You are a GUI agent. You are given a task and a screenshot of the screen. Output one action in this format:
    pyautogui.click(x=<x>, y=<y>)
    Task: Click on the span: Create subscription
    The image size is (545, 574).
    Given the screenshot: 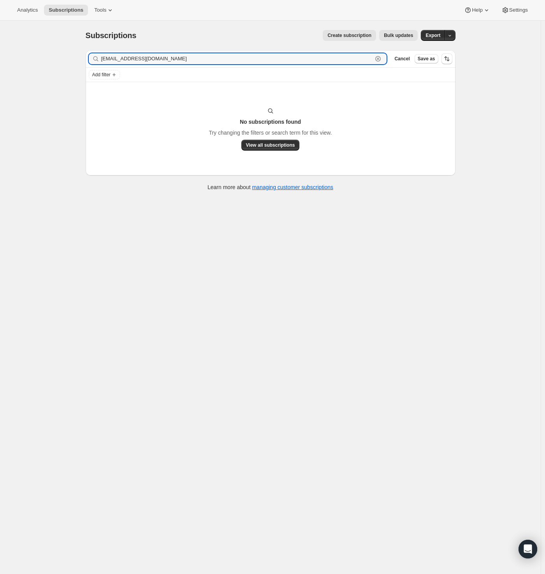 What is the action you would take?
    pyautogui.click(x=349, y=35)
    